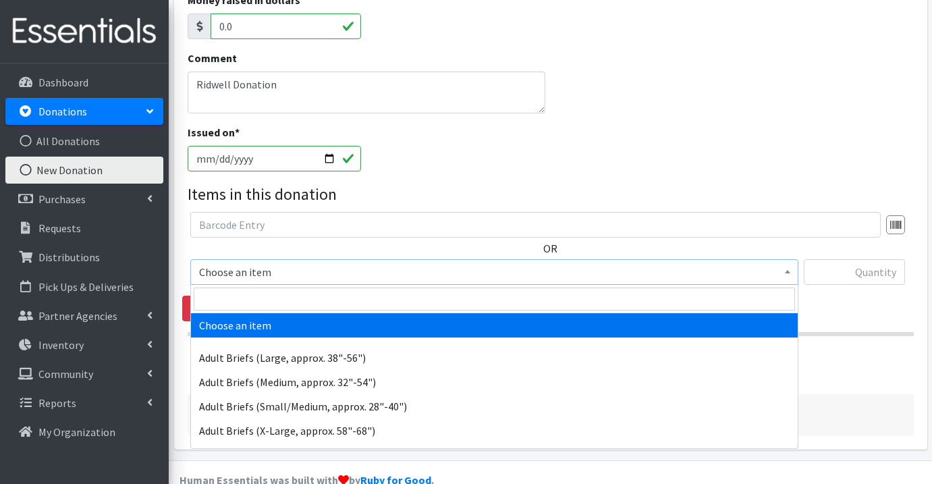 The width and height of the screenshot is (932, 484). Describe the element at coordinates (216, 308) in the screenshot. I see `a: Remove` at that location.